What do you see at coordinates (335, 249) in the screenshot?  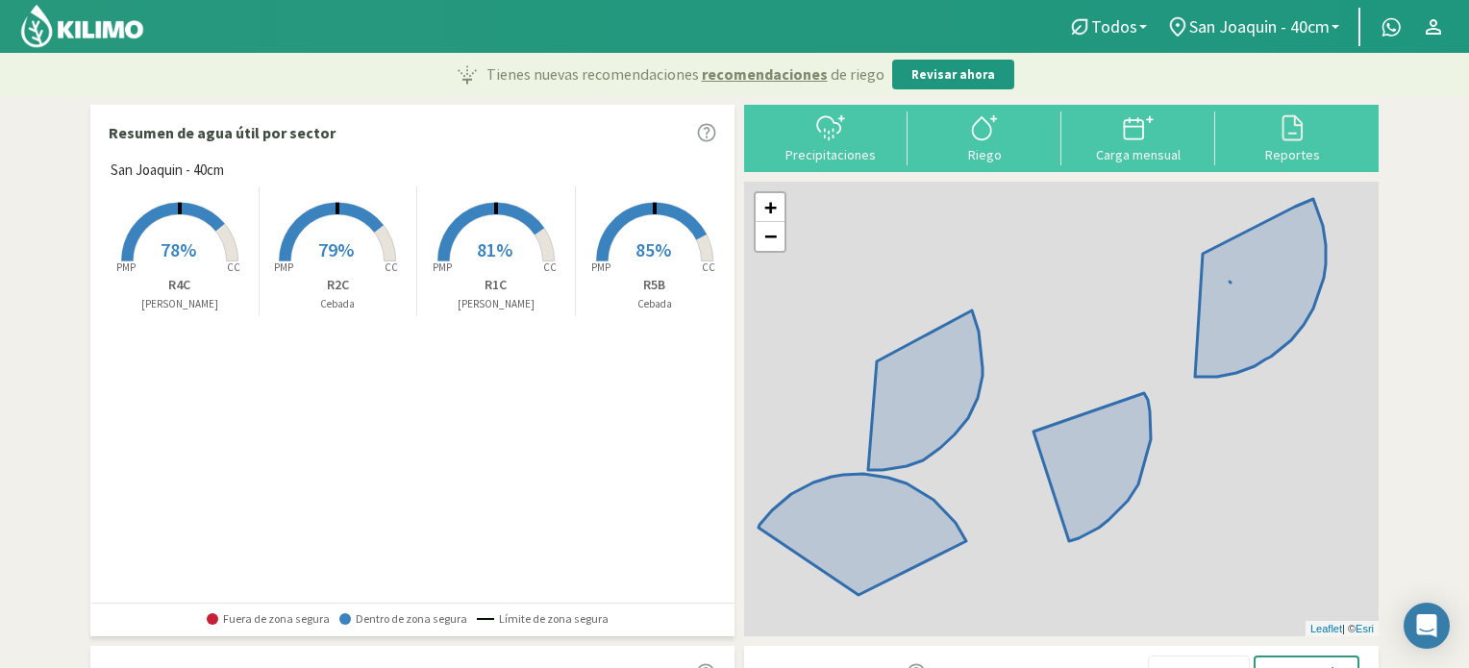 I see `span: 79%` at bounding box center [335, 249].